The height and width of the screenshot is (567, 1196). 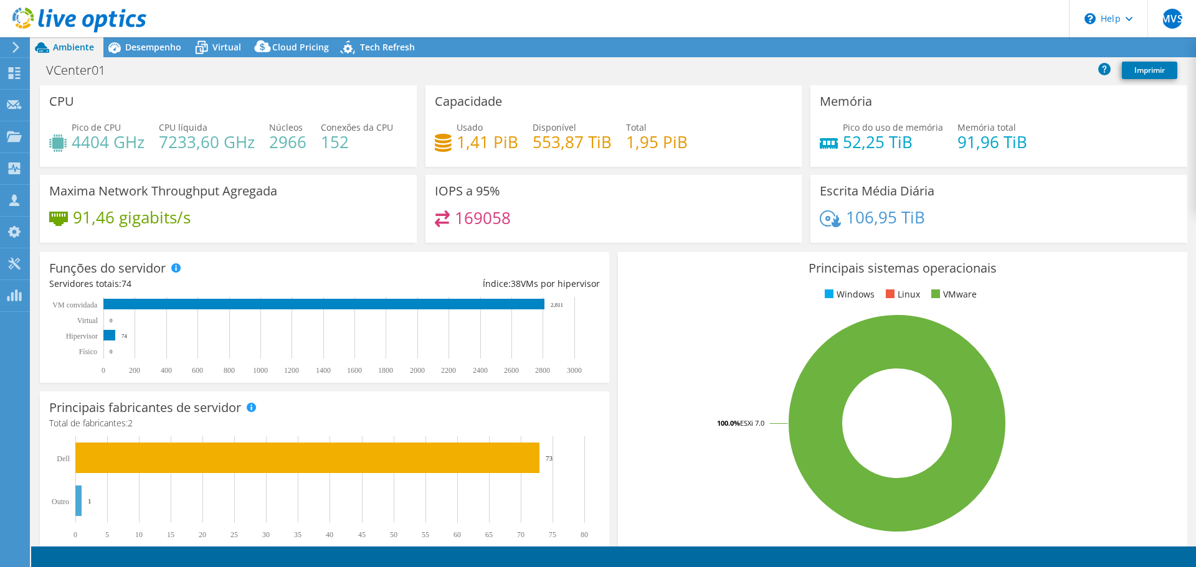 I want to click on text: 30, so click(x=266, y=535).